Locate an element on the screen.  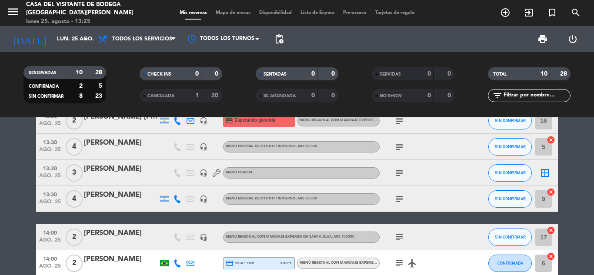
span: TOTAL is located at coordinates (500, 74).